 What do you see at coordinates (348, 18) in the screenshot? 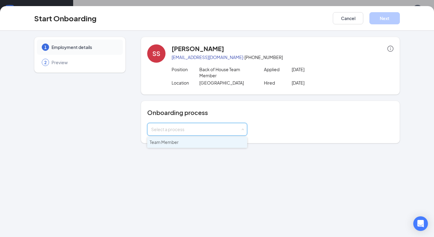
I see `button: Cancel` at bounding box center [348, 18].